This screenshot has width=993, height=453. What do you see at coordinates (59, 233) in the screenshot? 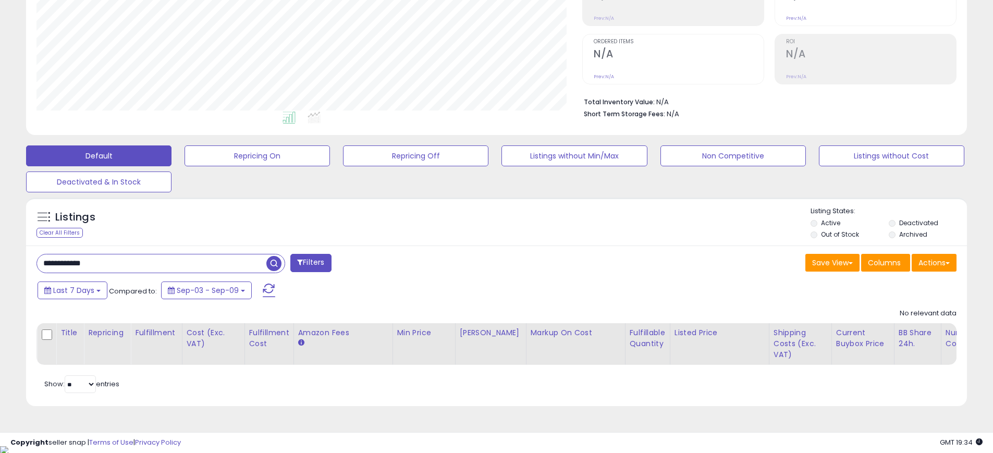
I see `div: Clear All Filters` at bounding box center [59, 233].